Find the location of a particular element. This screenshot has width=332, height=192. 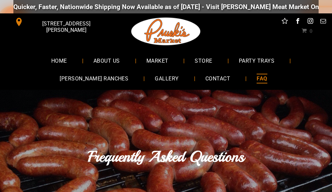

img: Pruski-s+Market+HQ+Logo2-1920w.png is located at coordinates (166, 31).